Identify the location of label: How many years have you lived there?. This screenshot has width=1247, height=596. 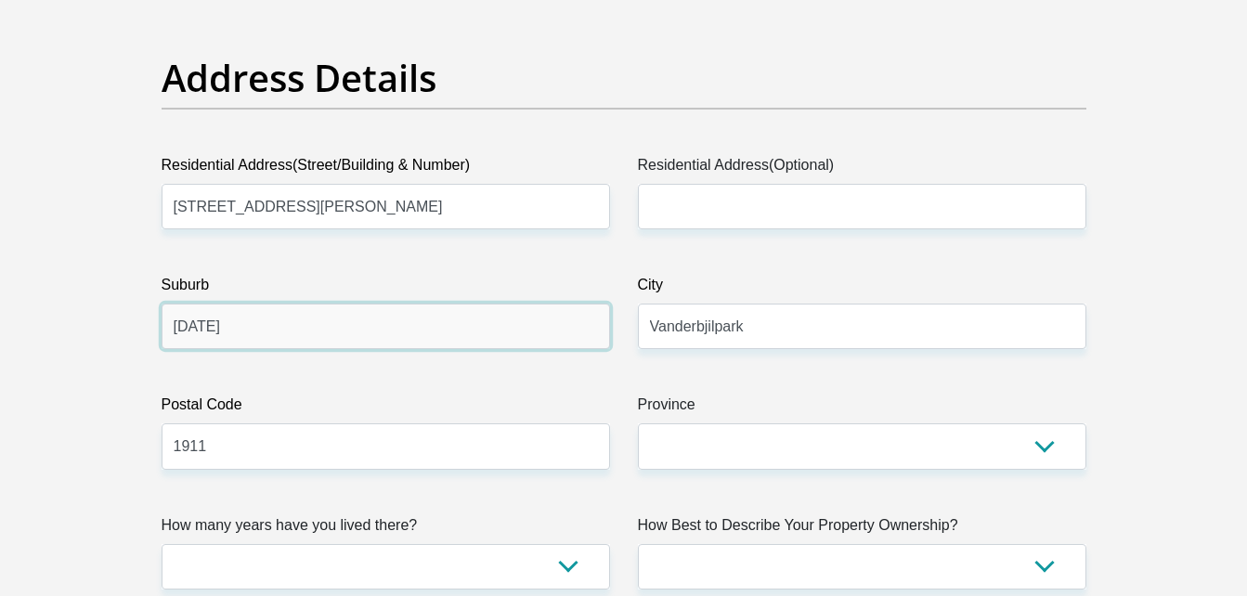
(385, 529).